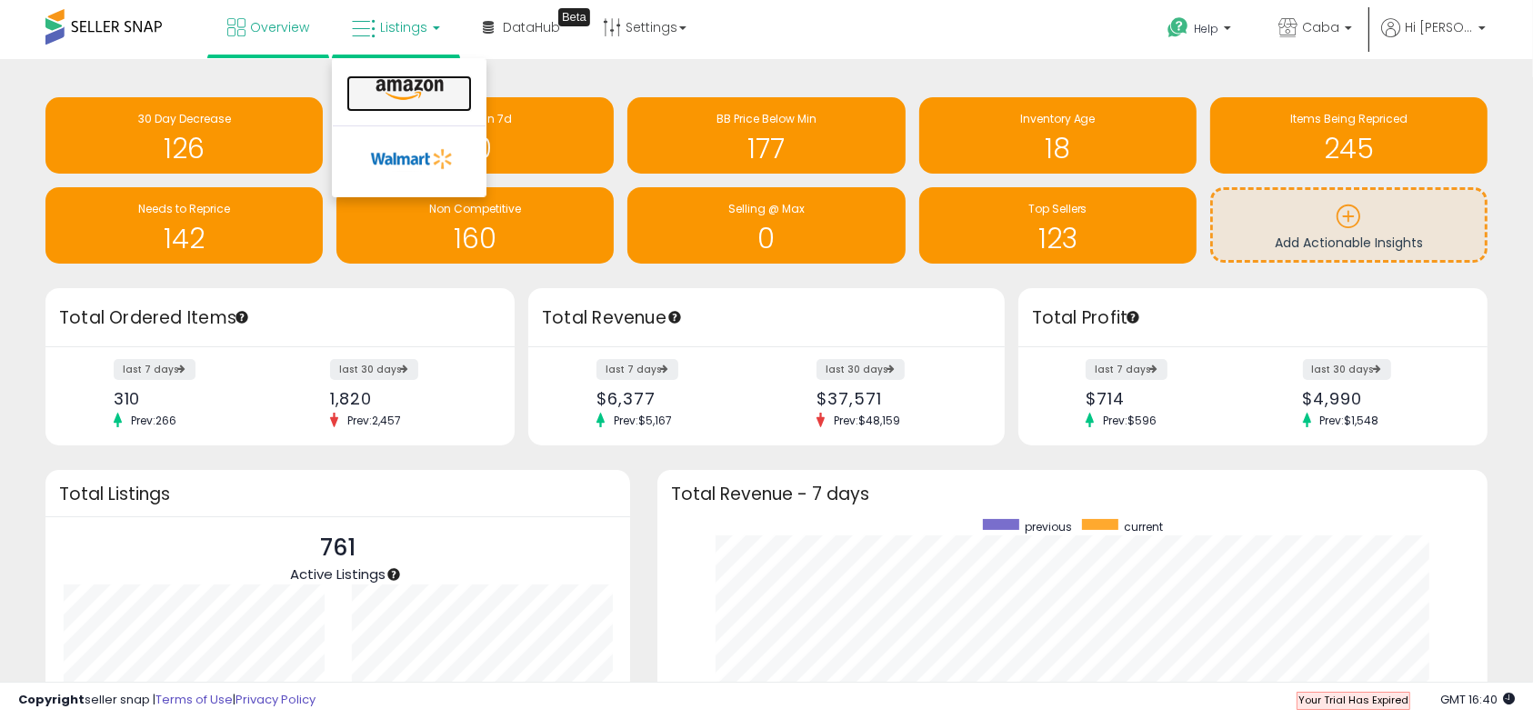 This screenshot has width=1533, height=719. Describe the element at coordinates (767, 118) in the screenshot. I see `span: BB Price Below Min` at that location.